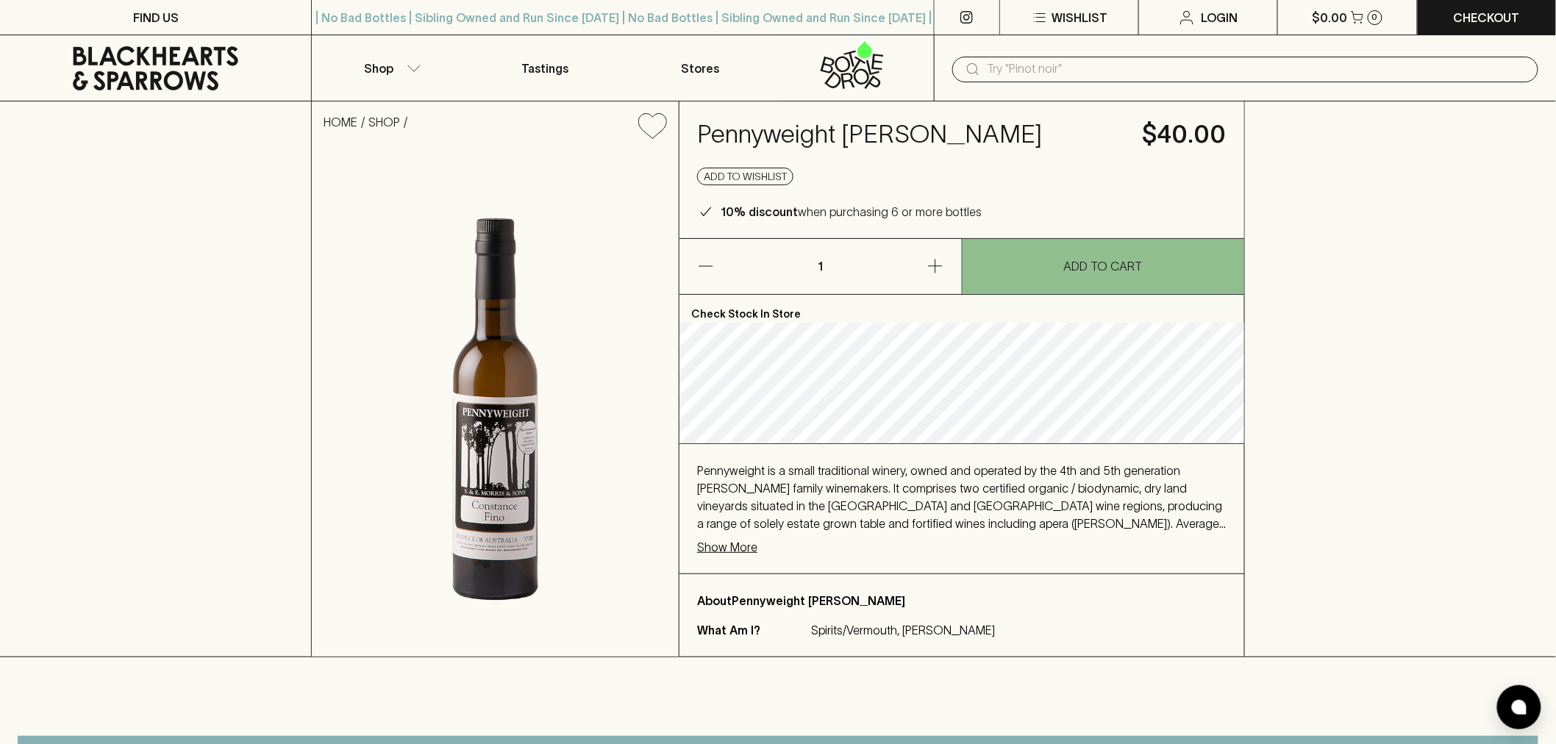 The height and width of the screenshot is (744, 1556). What do you see at coordinates (727, 547) in the screenshot?
I see `p: Show More` at bounding box center [727, 547].